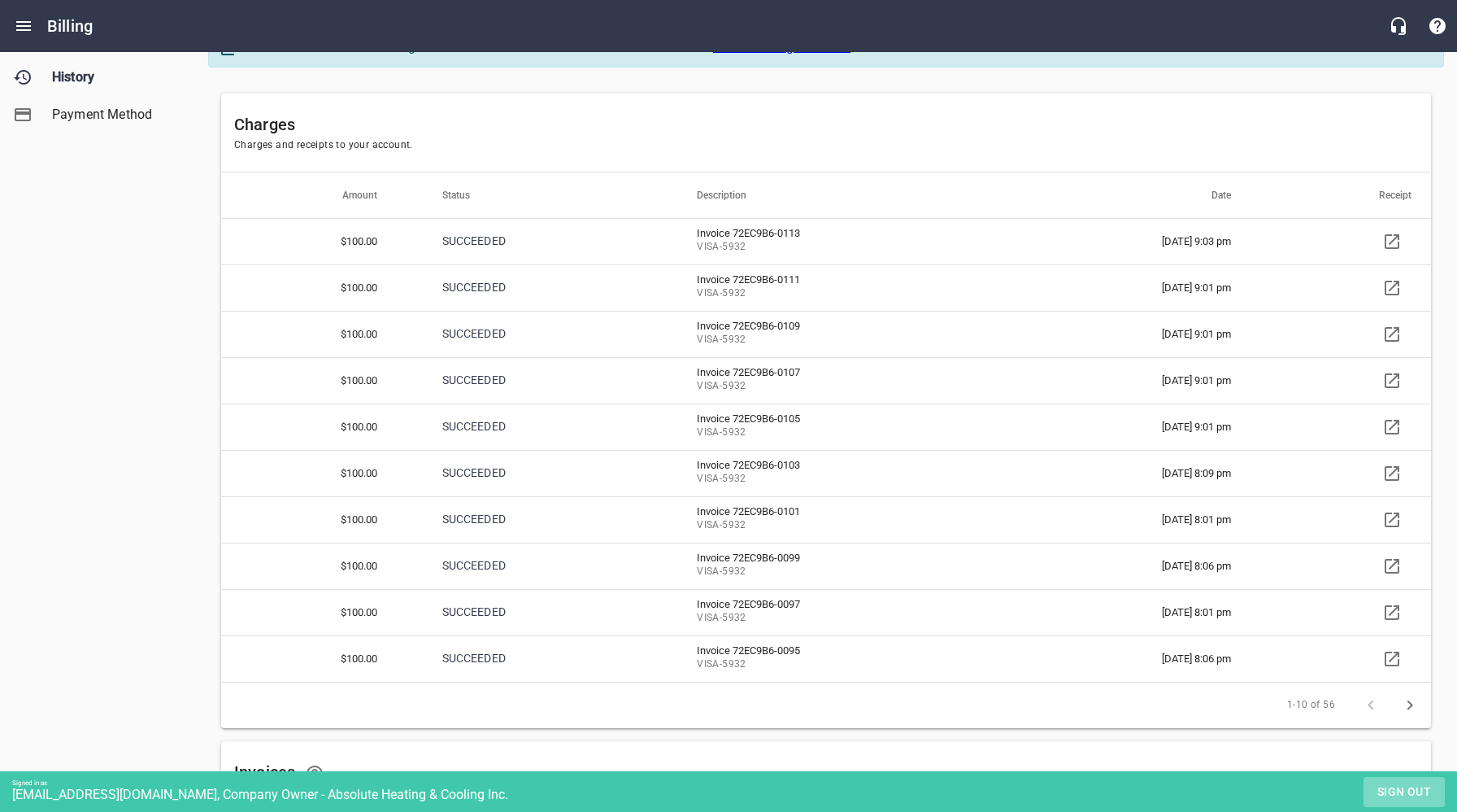 This screenshot has height=812, width=1457. Describe the element at coordinates (114, 77) in the screenshot. I see `span: History` at that location.